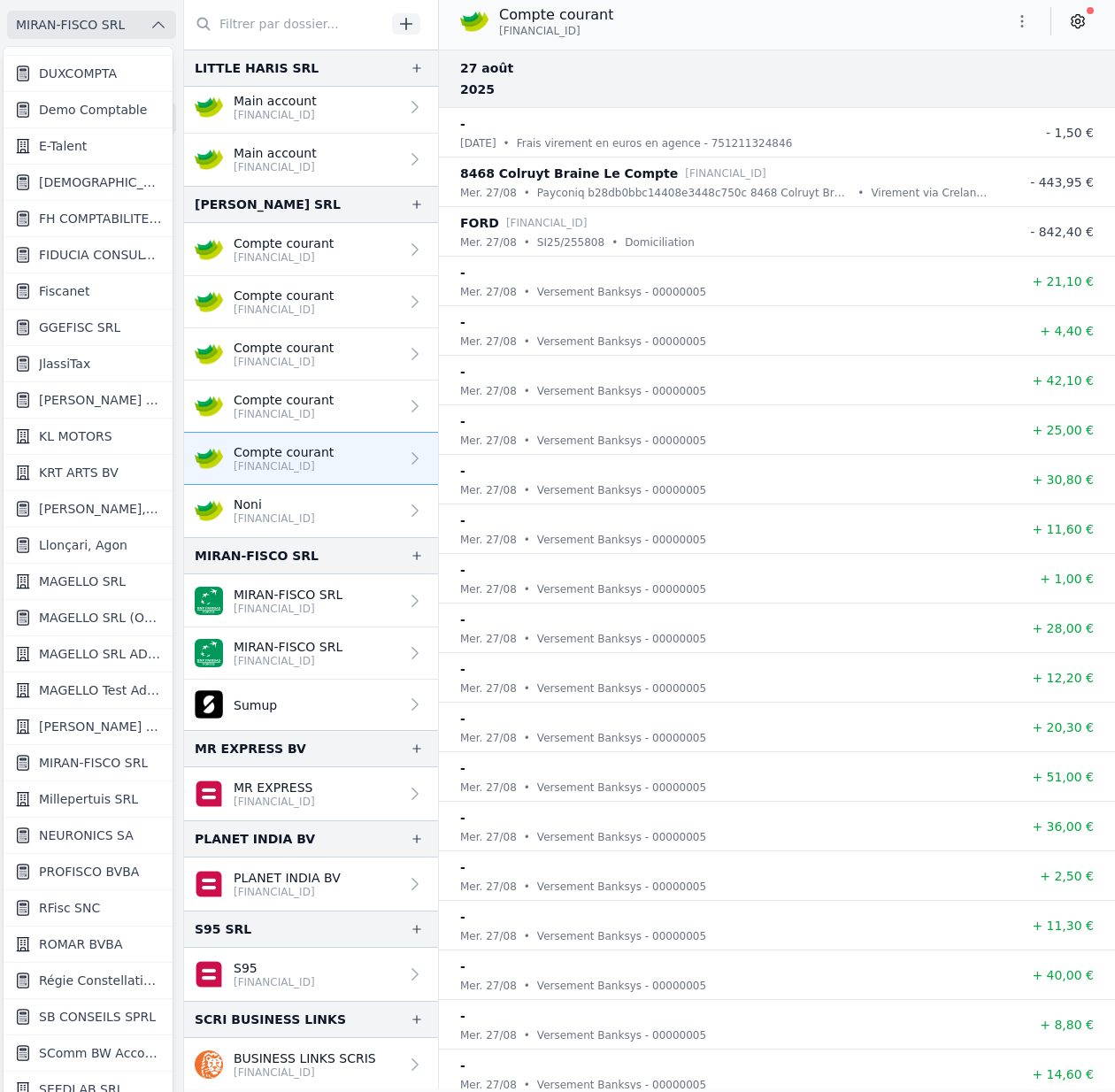  What do you see at coordinates (100, 690) in the screenshot?
I see `span: MAGELLO Test Aderys` at bounding box center [100, 690].